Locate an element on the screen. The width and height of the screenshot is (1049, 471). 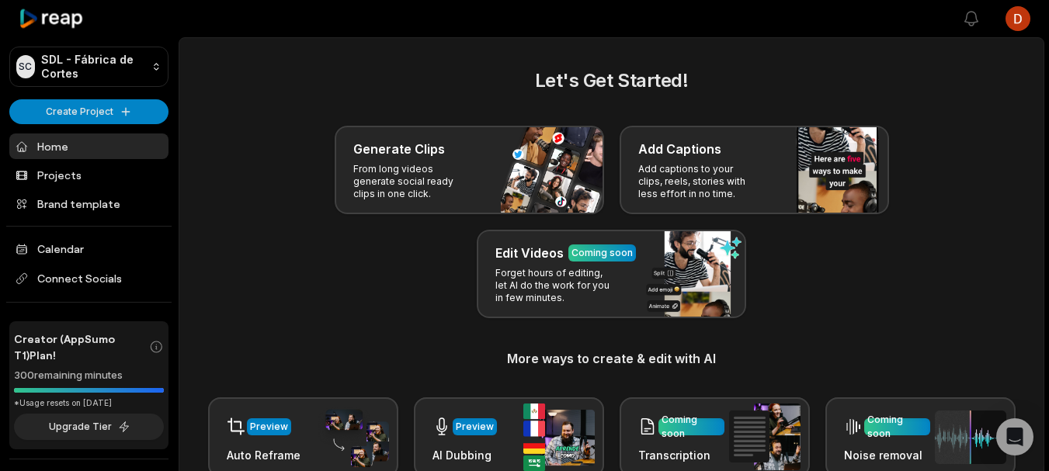
a: Calendar is located at coordinates (89, 248).